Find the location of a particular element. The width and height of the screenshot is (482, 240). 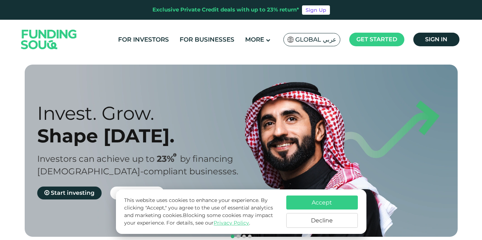

div: Exclusive Private Credit deals with up to 23% return* is located at coordinates (226, 10).